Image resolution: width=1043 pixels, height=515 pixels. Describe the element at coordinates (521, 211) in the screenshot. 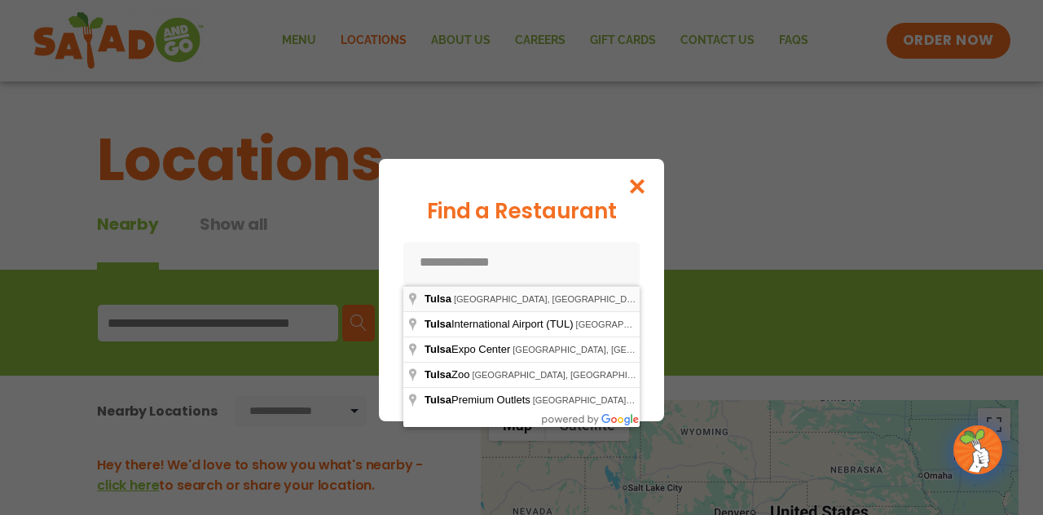

I see `div: Find a Restaurant` at that location.